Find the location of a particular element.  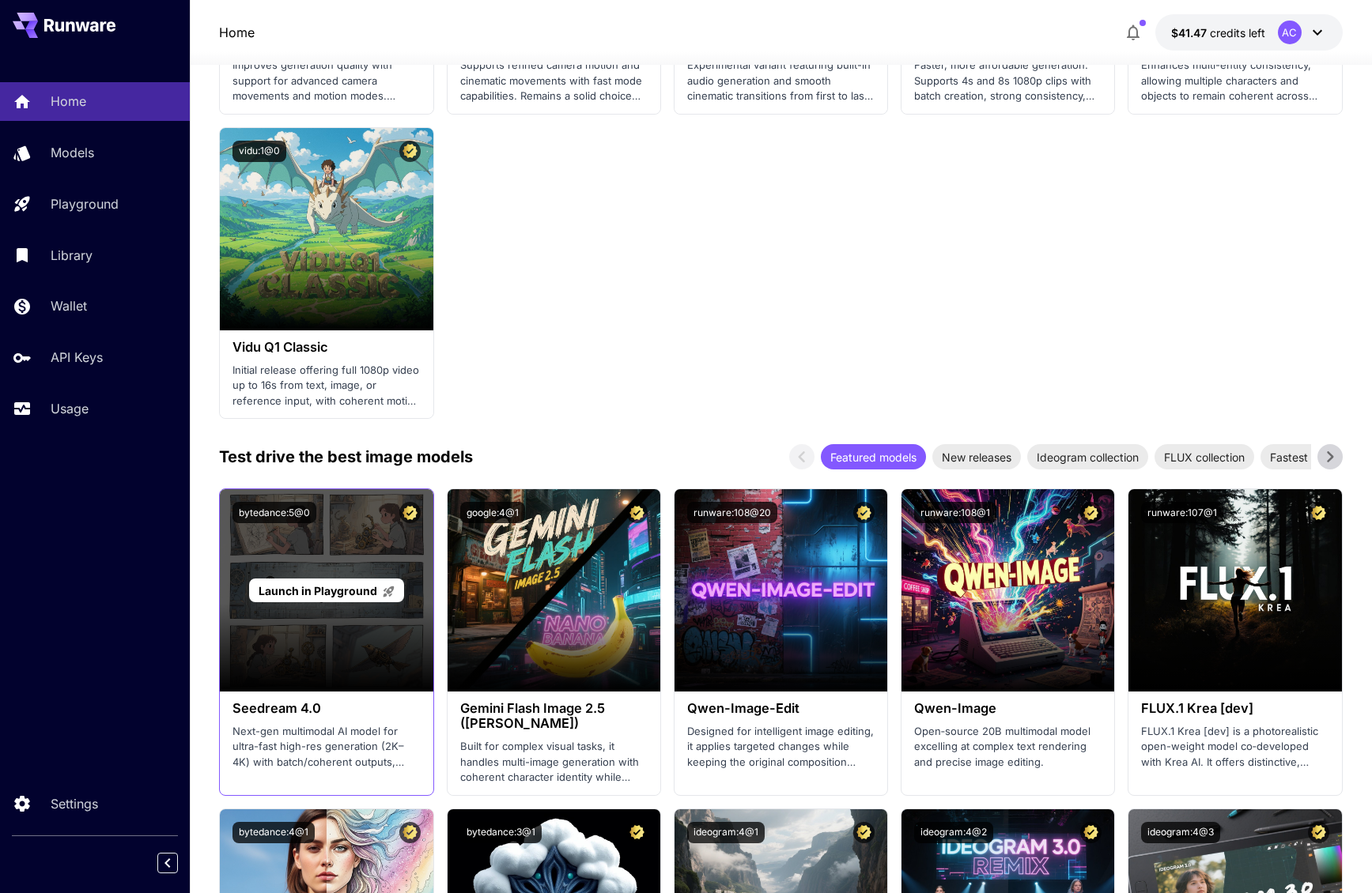

div: Fastest models is located at coordinates (1309, 457).